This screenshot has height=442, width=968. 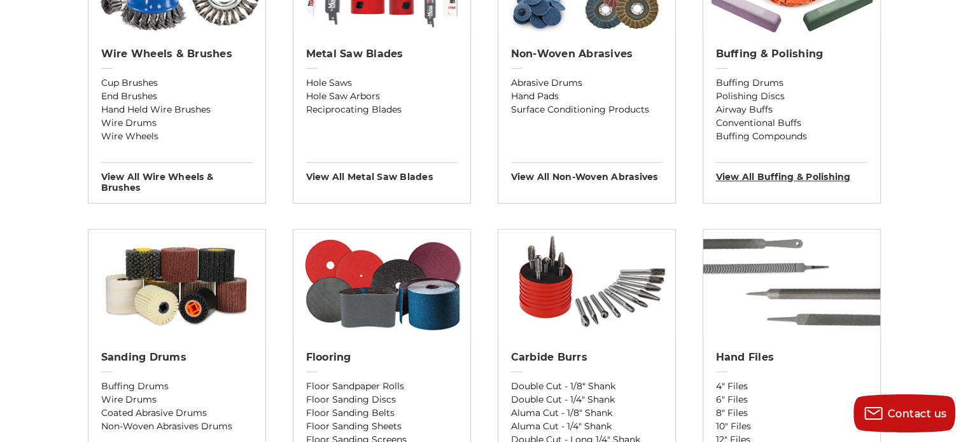 I want to click on h2: Buffing & Polishing, so click(x=791, y=54).